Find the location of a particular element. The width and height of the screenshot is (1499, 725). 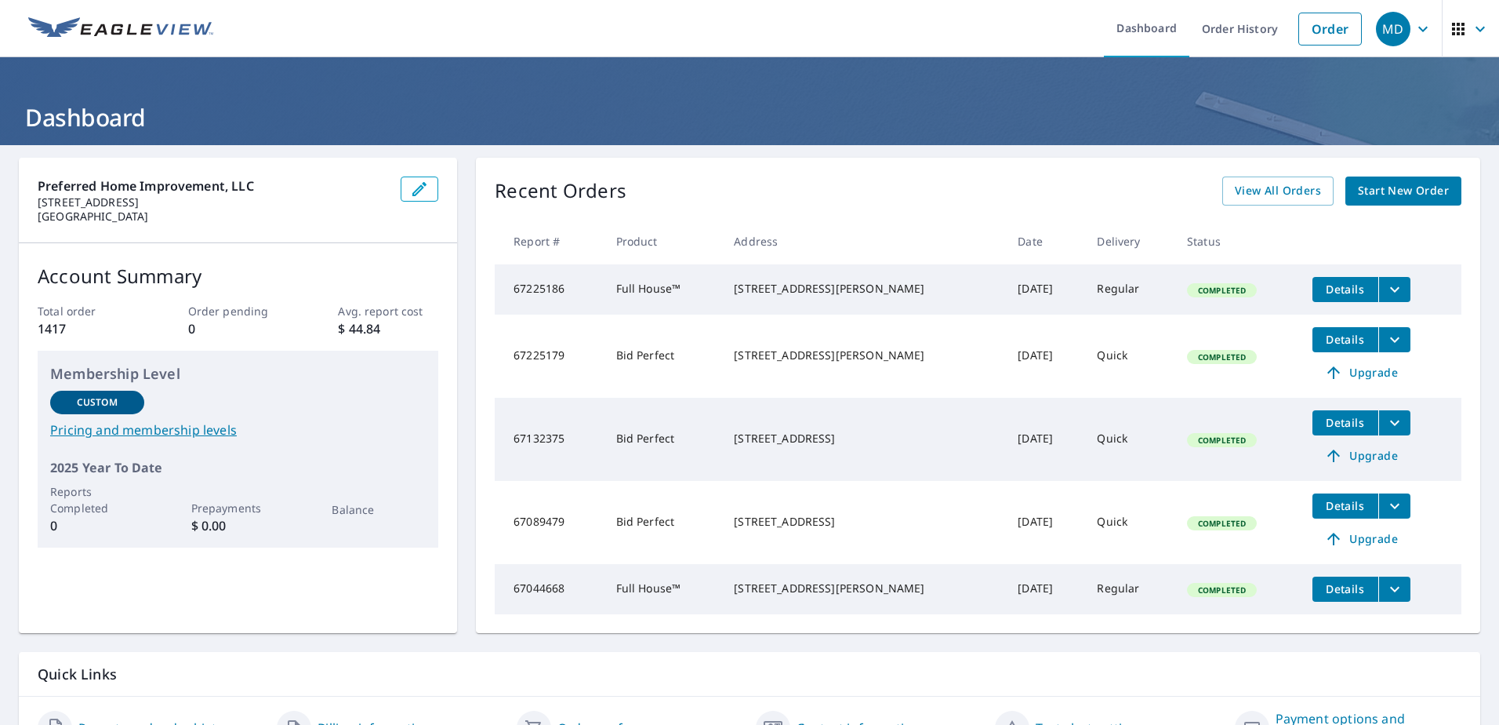

button: detailsBtn-67089479 is located at coordinates (1346, 506).